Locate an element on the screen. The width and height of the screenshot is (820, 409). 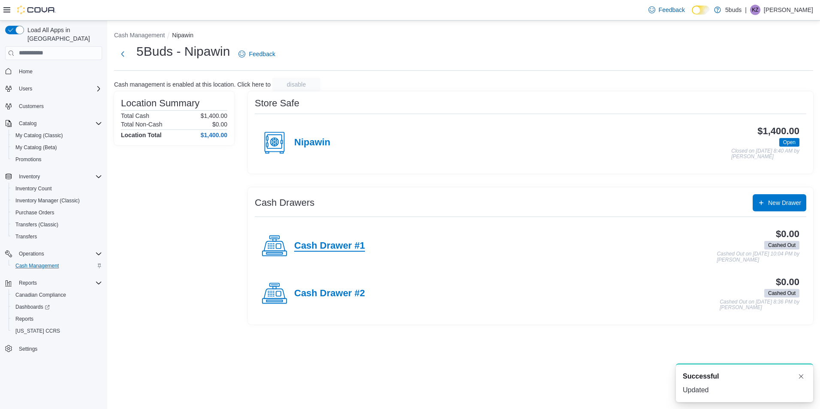
span: Settings is located at coordinates (28, 349).